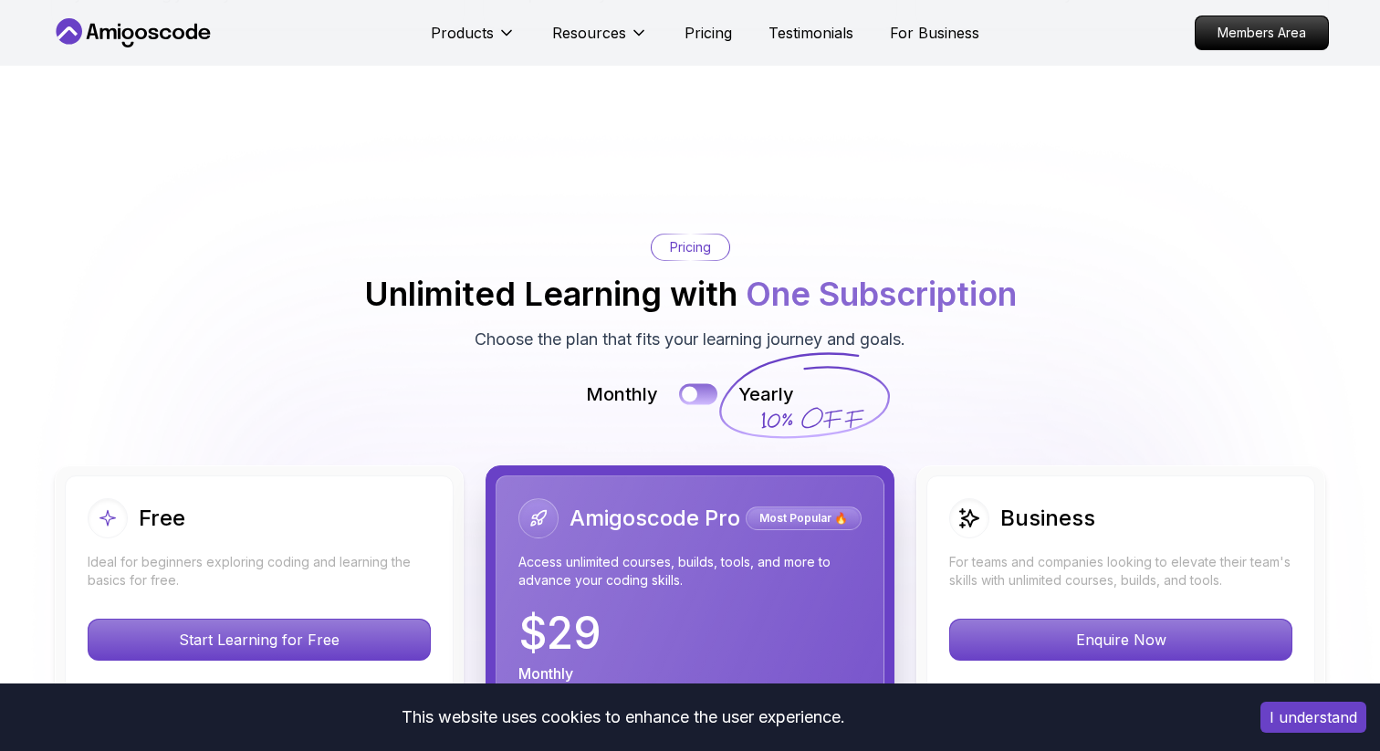 The width and height of the screenshot is (1380, 751). Describe the element at coordinates (259, 640) in the screenshot. I see `p: Start Learning for Free` at that location.